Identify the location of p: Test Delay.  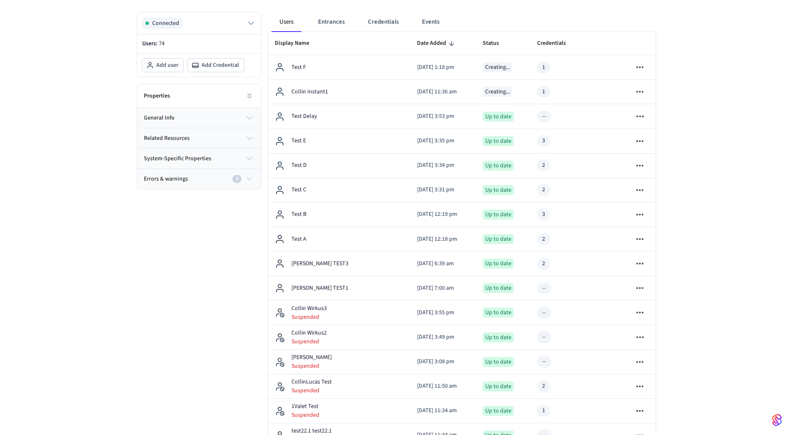
(304, 116).